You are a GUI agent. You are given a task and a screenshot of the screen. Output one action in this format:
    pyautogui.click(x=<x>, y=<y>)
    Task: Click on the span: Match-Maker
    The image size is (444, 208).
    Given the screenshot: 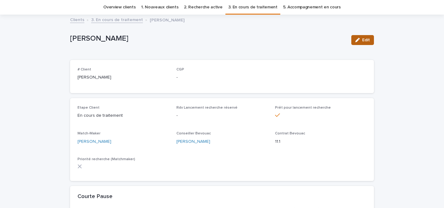 What is the action you would take?
    pyautogui.click(x=89, y=133)
    